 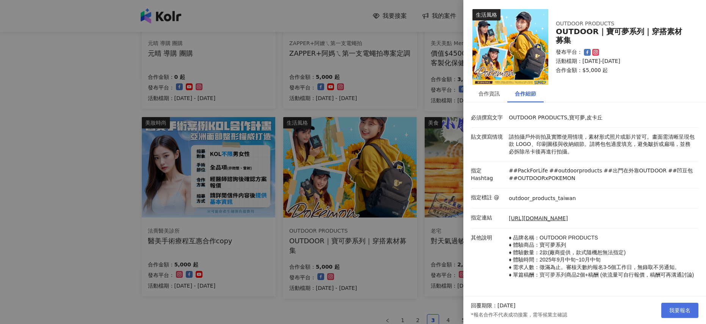 What do you see at coordinates (572, 275) in the screenshot?
I see `span: 商品` at bounding box center [572, 275].